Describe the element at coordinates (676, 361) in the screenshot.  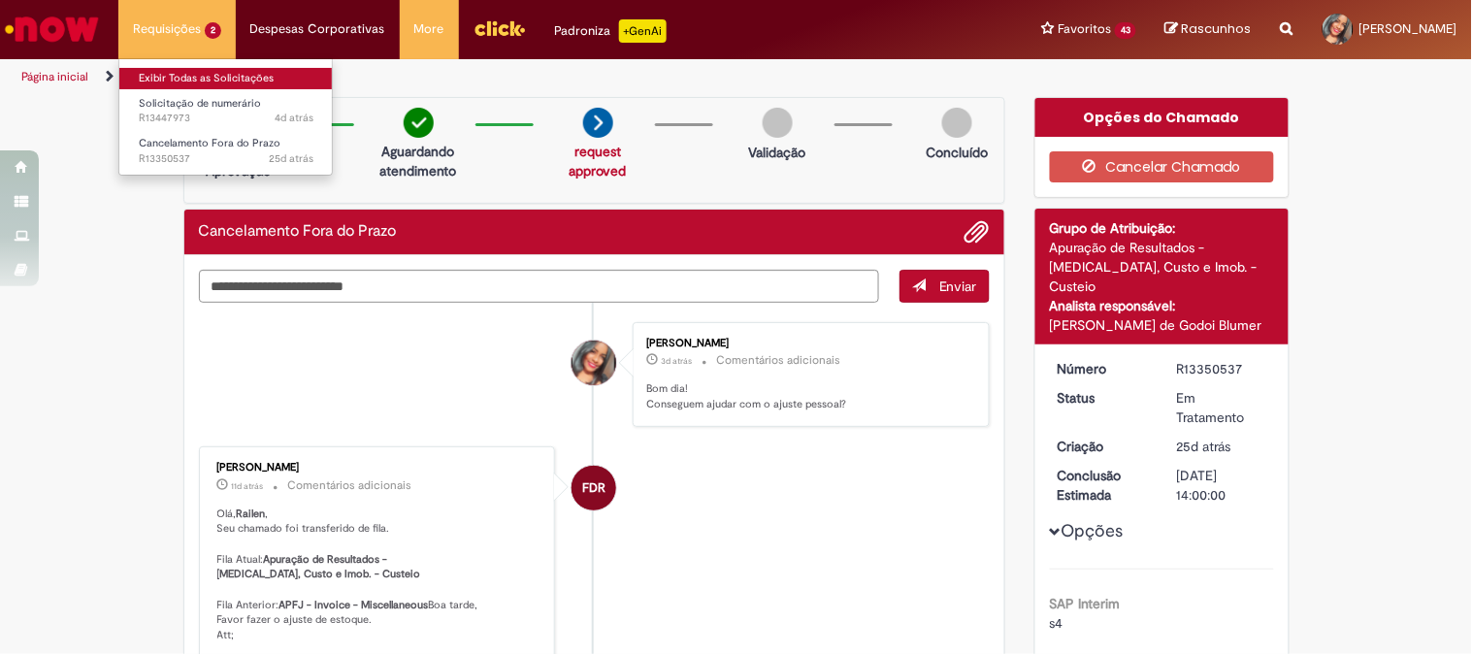
I see `span: 3d atrás` at that location.